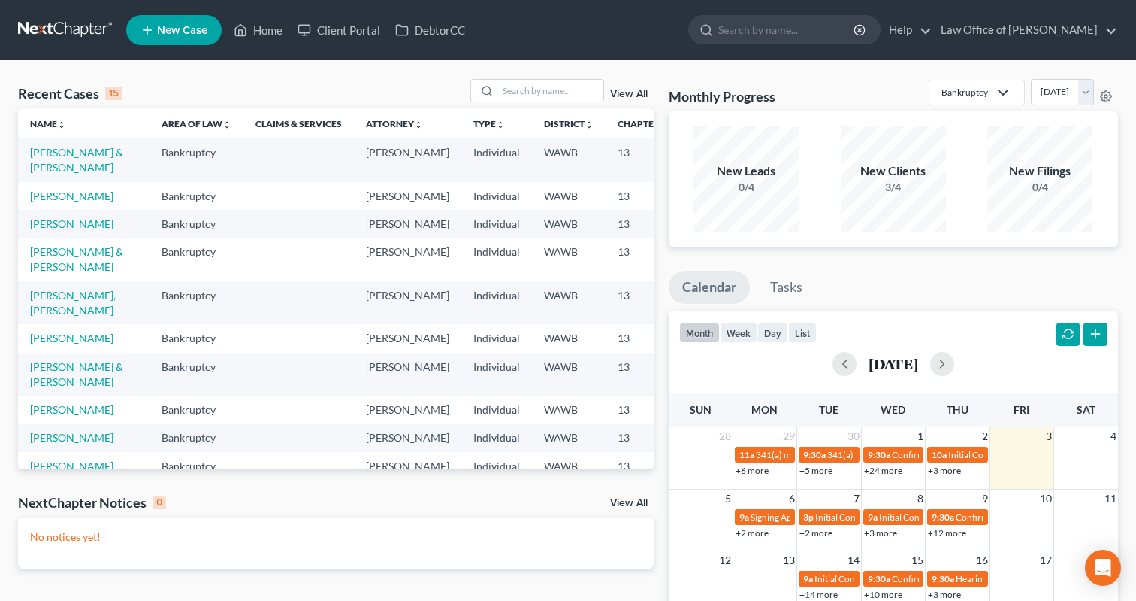  I want to click on input: Search by name..., so click(787, 29).